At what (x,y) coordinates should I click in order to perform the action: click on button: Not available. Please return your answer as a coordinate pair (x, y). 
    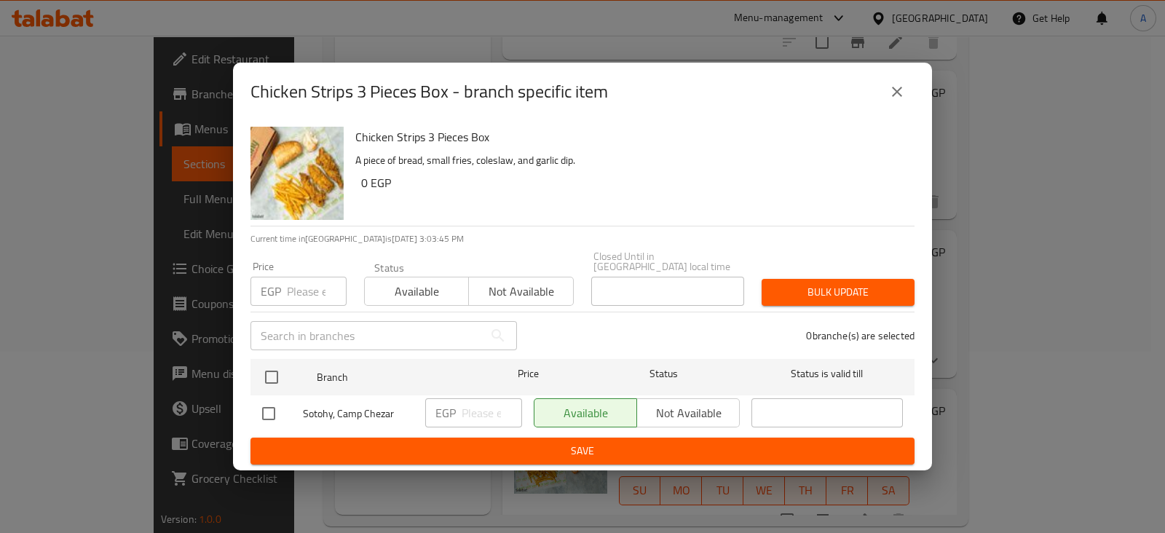
    Looking at the image, I should click on (520, 291).